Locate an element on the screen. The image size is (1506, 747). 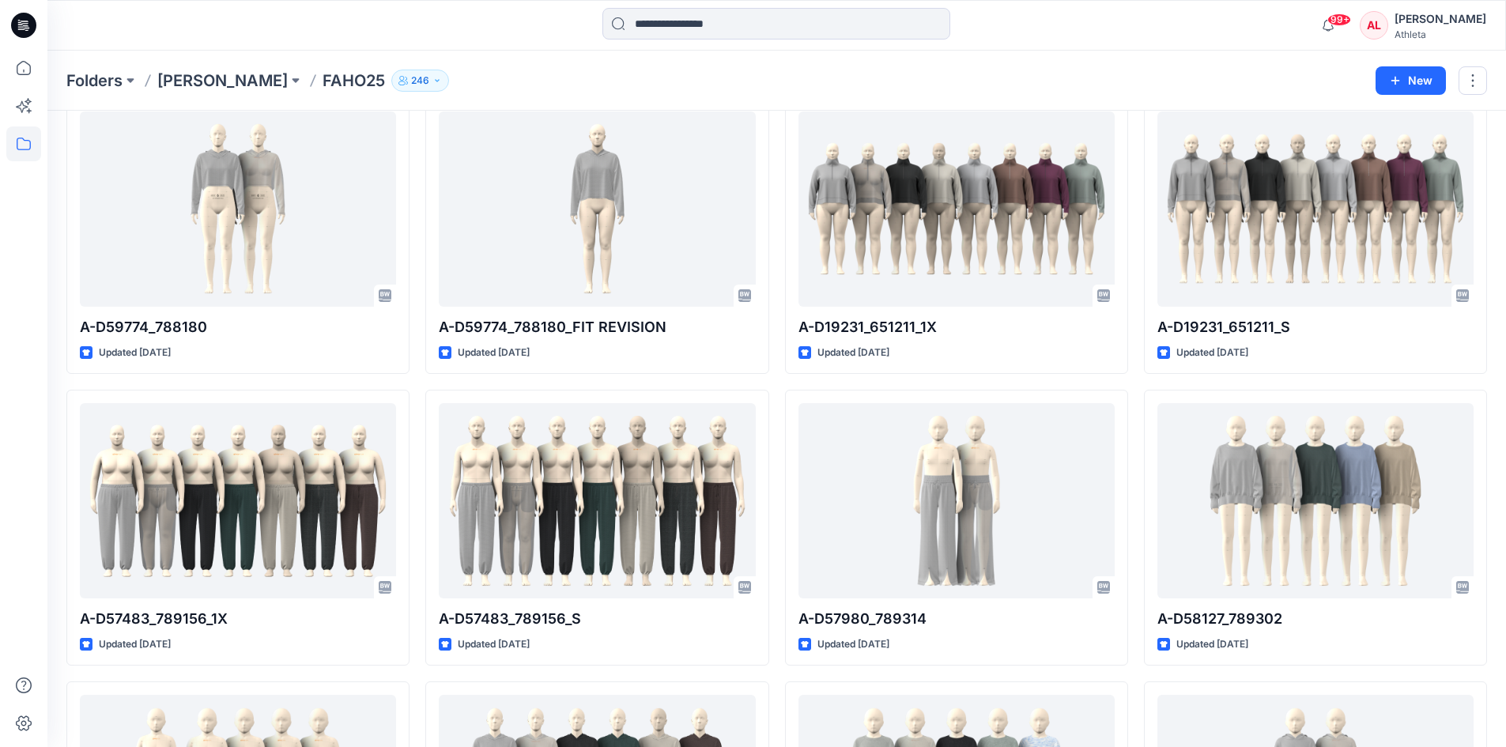
button: New is located at coordinates (1411, 81).